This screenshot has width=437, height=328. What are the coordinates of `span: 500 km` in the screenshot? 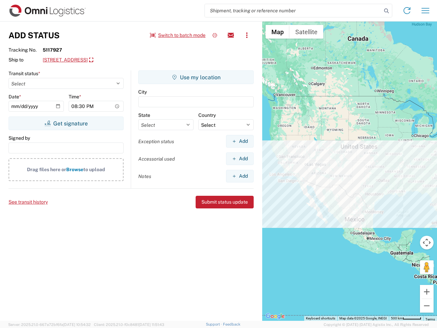 It's located at (396, 318).